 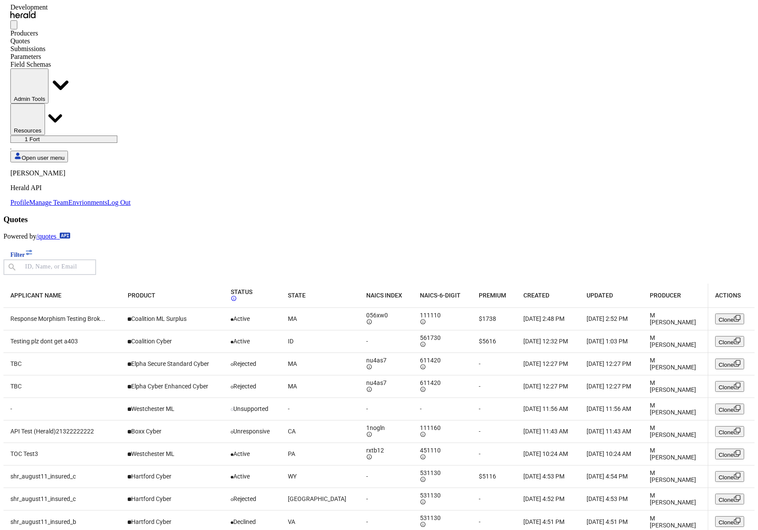 I want to click on span: 1nogln, so click(x=375, y=427).